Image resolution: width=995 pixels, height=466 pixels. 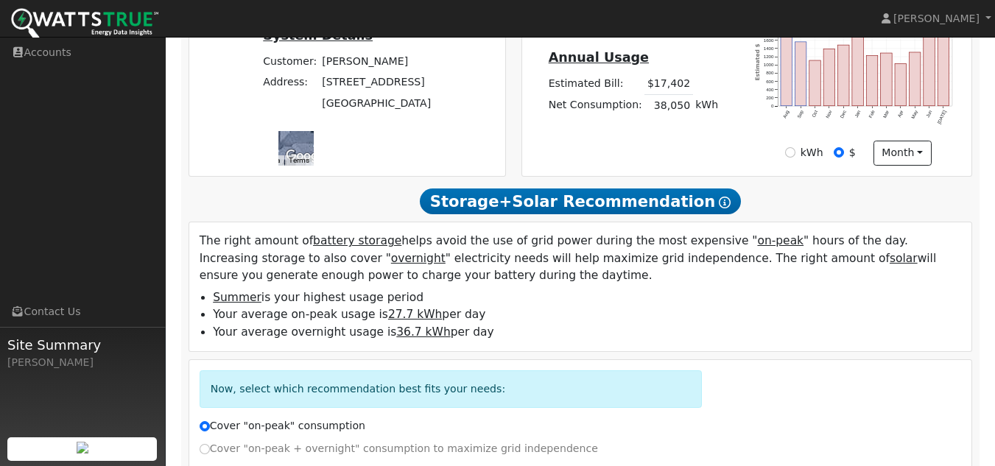 What do you see at coordinates (790, 152) in the screenshot?
I see `input: kWh` at bounding box center [790, 152].